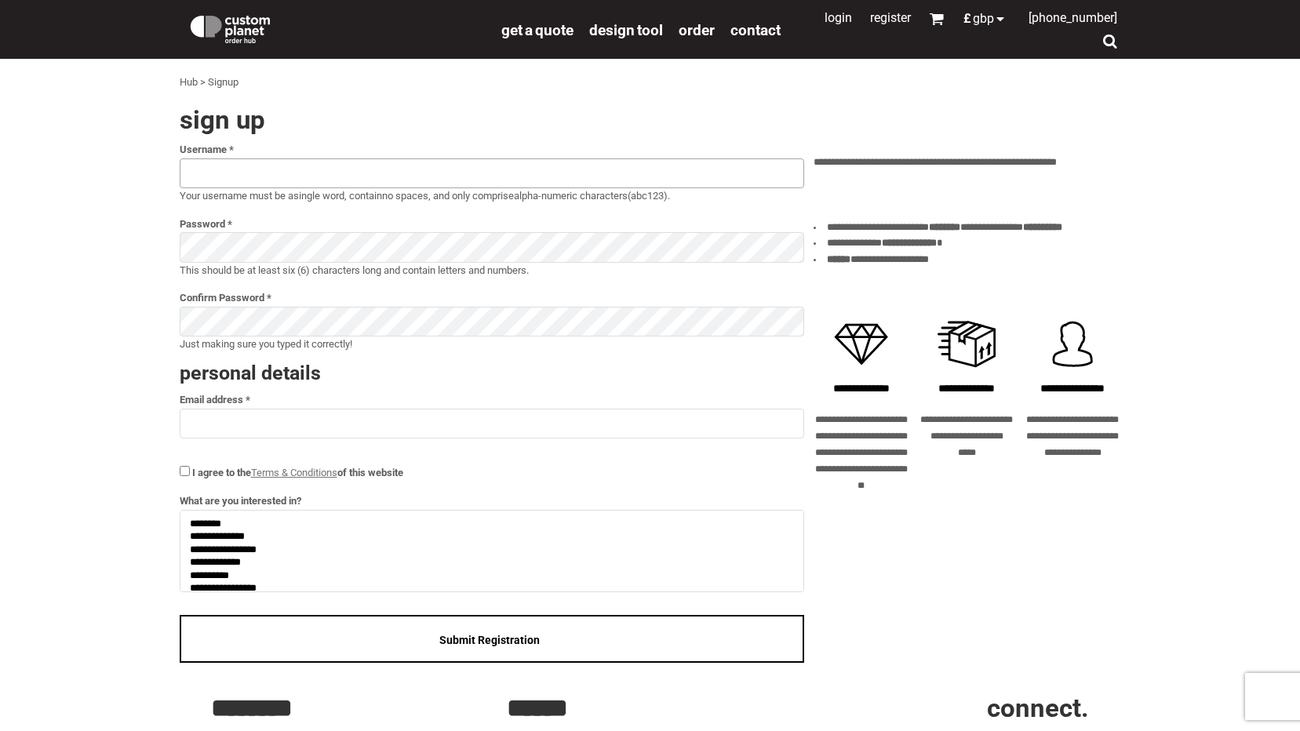 Image resolution: width=1300 pixels, height=731 pixels. I want to click on a: Hub, so click(188, 82).